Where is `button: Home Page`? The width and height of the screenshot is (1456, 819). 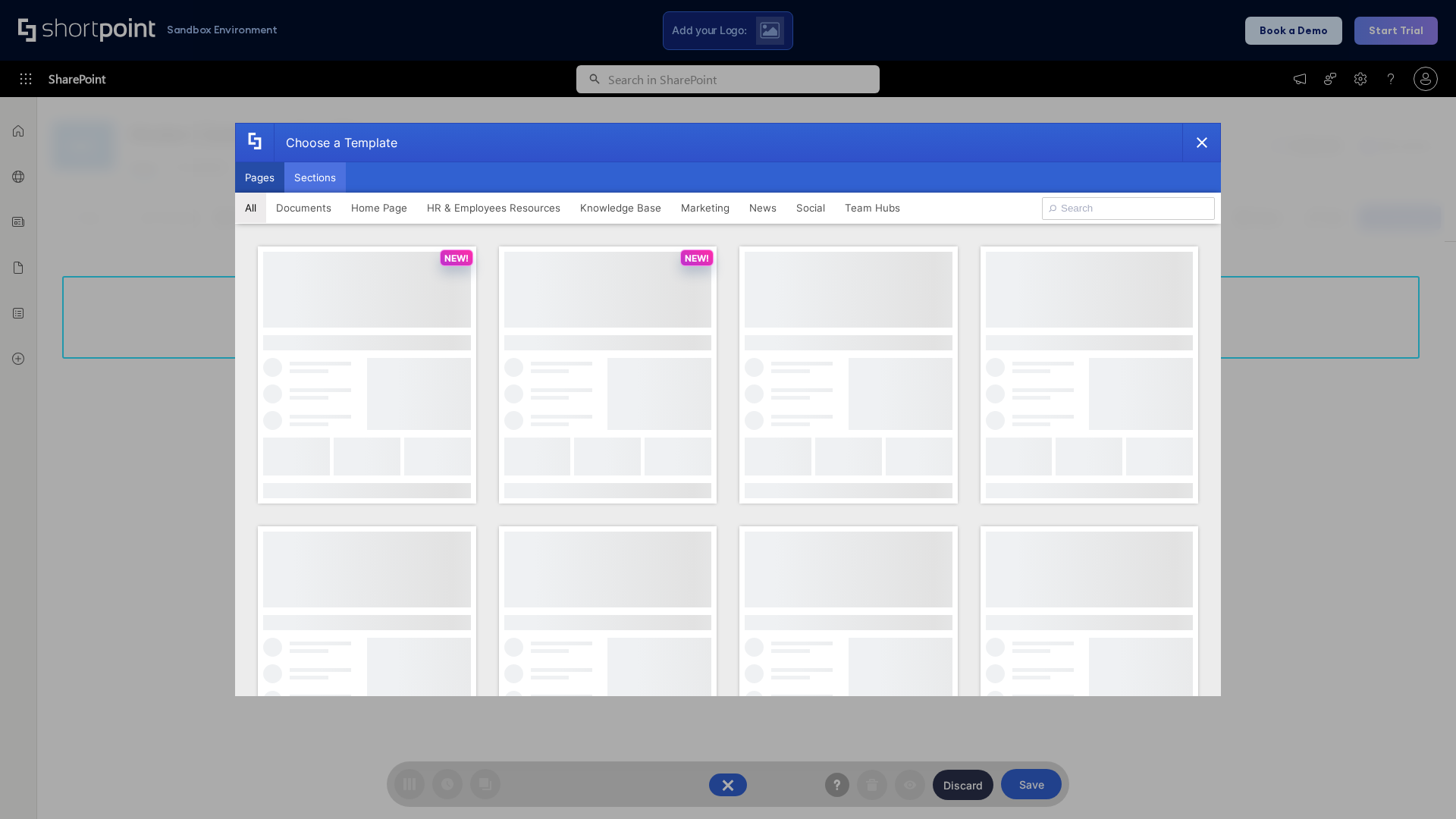 button: Home Page is located at coordinates (379, 208).